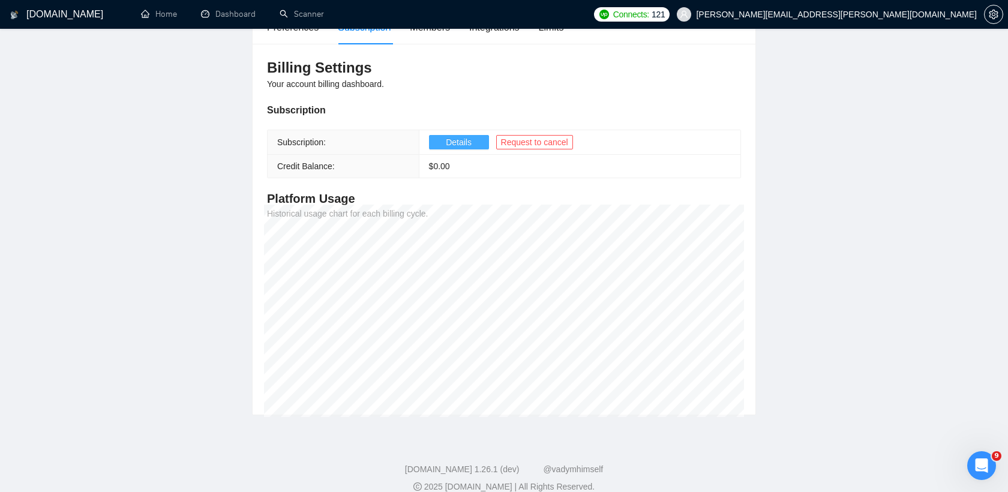 The height and width of the screenshot is (492, 1008). I want to click on span: Details, so click(458, 142).